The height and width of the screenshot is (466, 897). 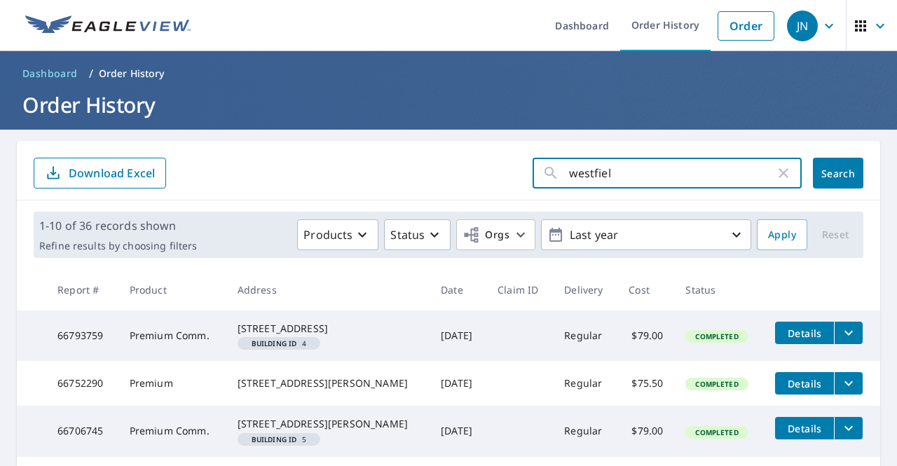 What do you see at coordinates (111, 173) in the screenshot?
I see `p: Download Excel` at bounding box center [111, 173].